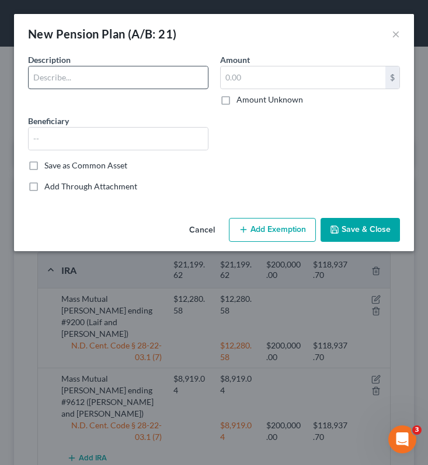 The image size is (428, 465). I want to click on button: Save & Close, so click(360, 230).